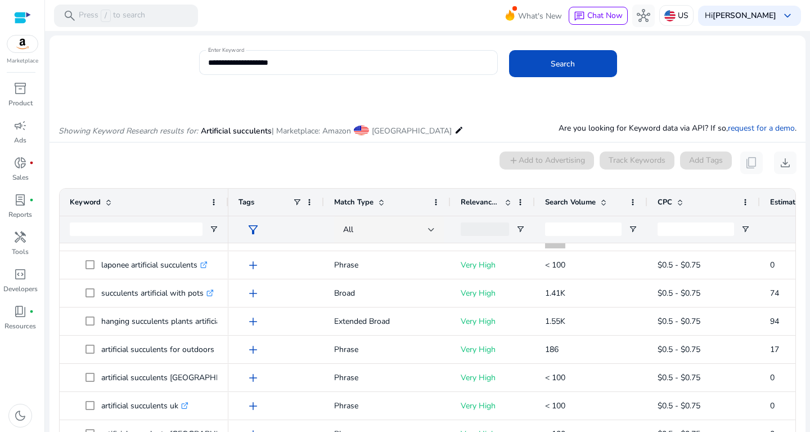  I want to click on p: Hi, so click(740, 16).